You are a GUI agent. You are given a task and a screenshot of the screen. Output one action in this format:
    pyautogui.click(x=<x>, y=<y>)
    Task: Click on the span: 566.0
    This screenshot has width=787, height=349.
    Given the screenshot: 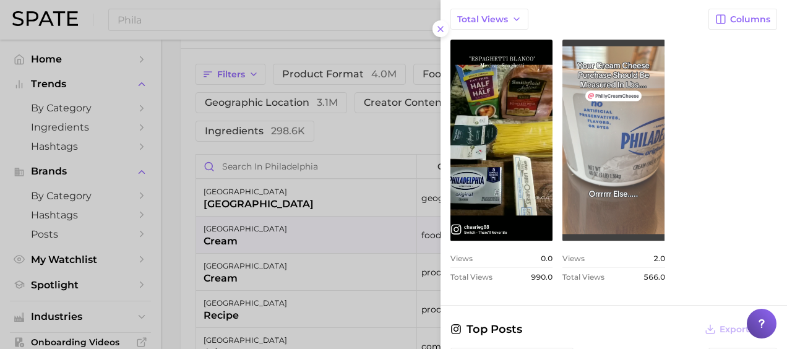 What is the action you would take?
    pyautogui.click(x=654, y=277)
    